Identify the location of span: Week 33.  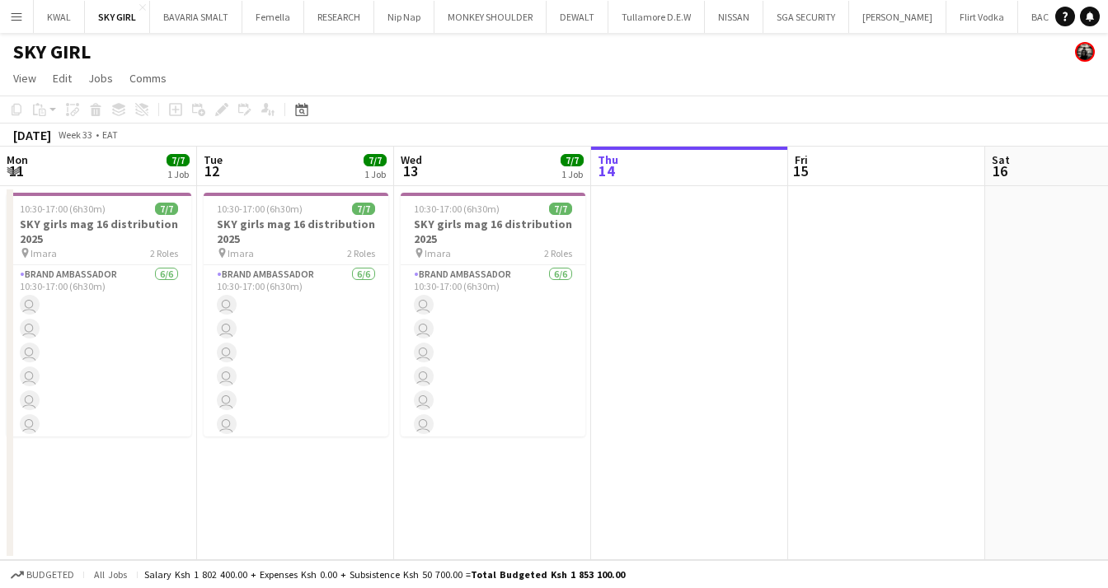
(75, 134).